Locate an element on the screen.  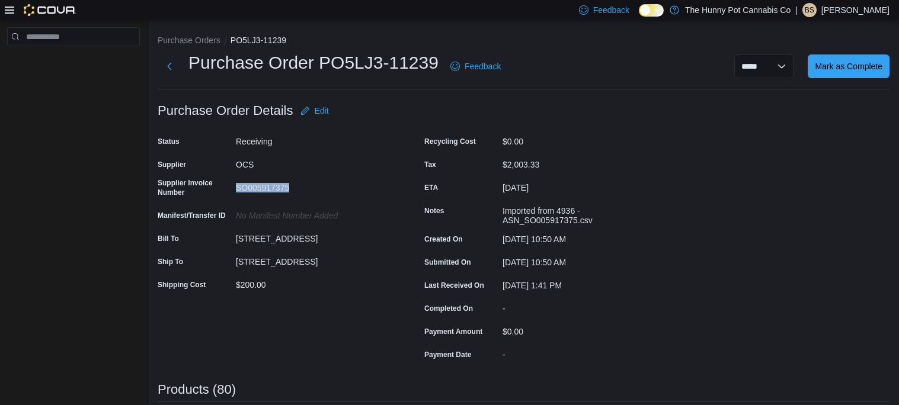
label: Submitted On is located at coordinates (447, 262).